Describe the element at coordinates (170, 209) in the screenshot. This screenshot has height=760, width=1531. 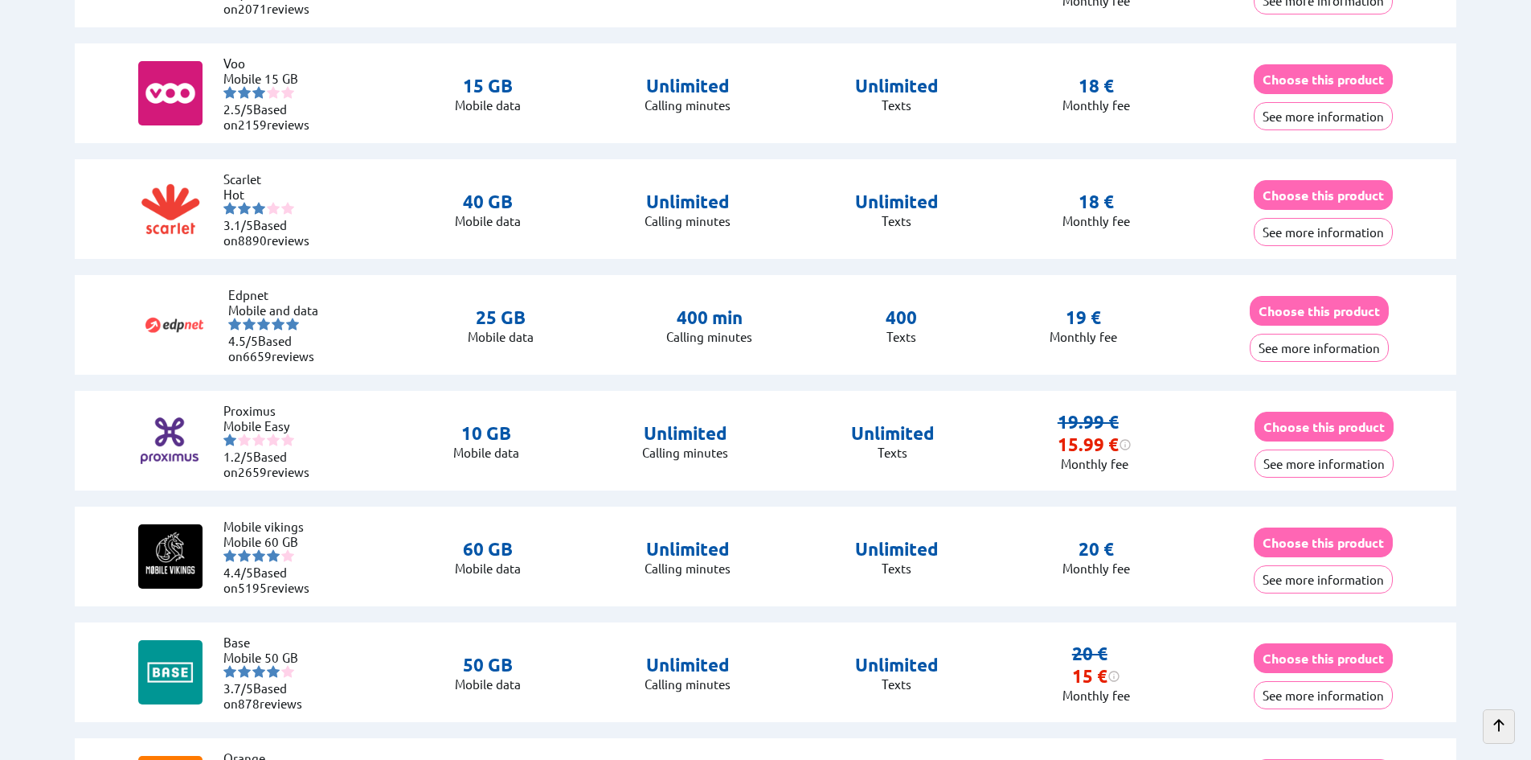
I see `img: Logo of Scarlet` at that location.